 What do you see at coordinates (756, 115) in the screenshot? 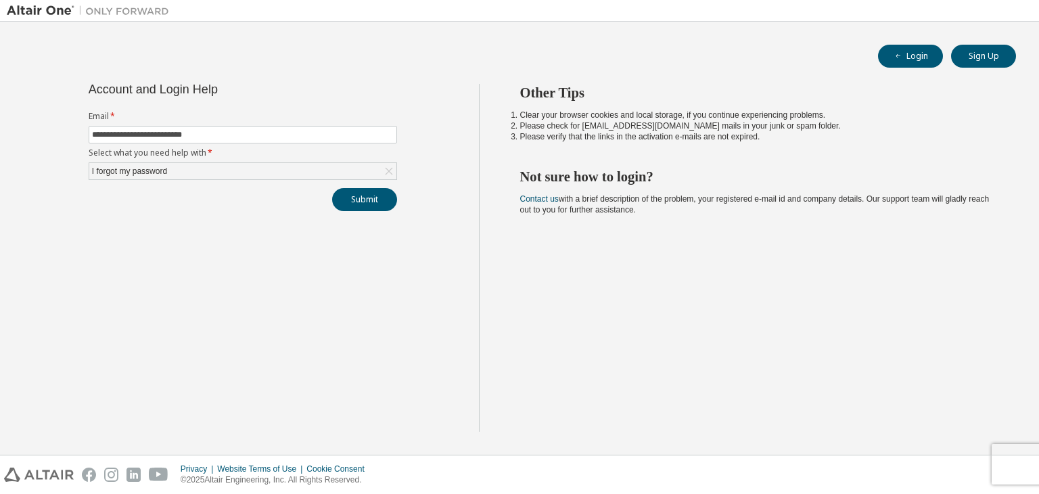
I see `li: Clear your browser cookies and local storage, if you continue experiencing problems.` at bounding box center [756, 115].